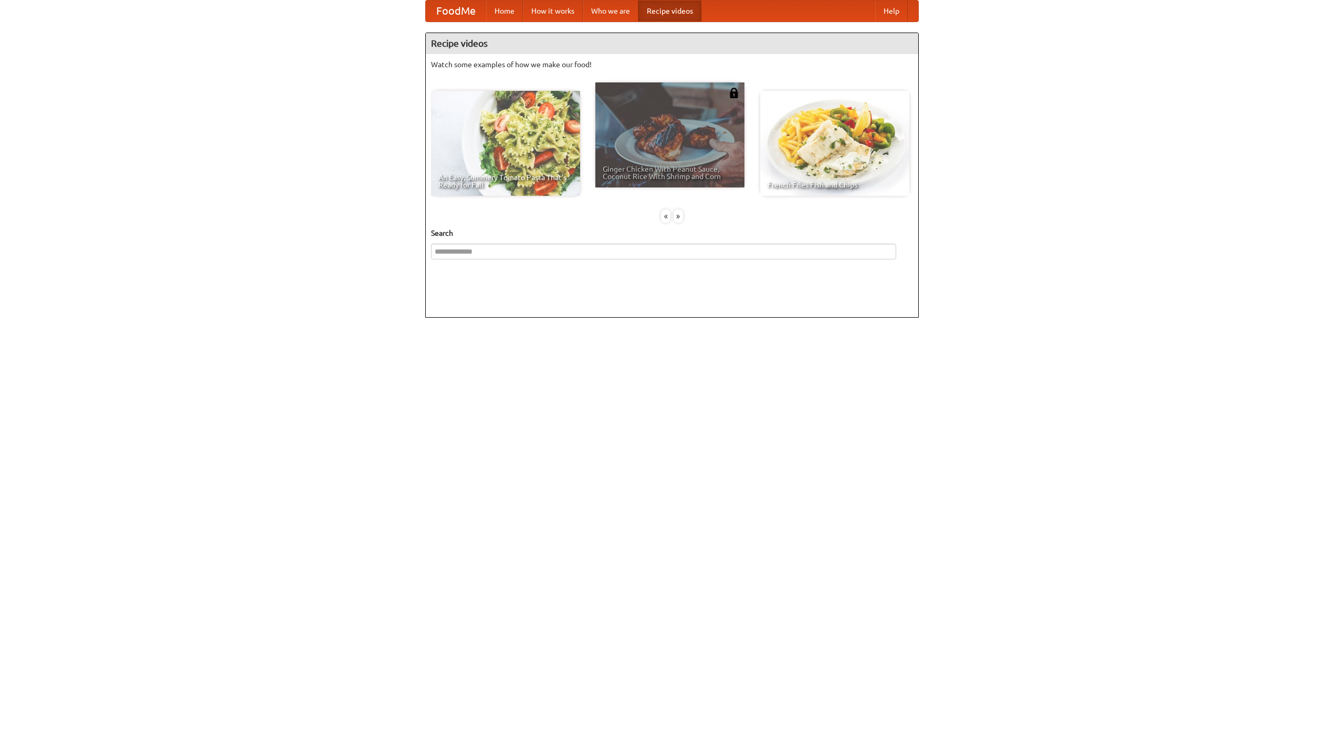 This screenshot has width=1344, height=743. I want to click on a: How it works, so click(553, 11).